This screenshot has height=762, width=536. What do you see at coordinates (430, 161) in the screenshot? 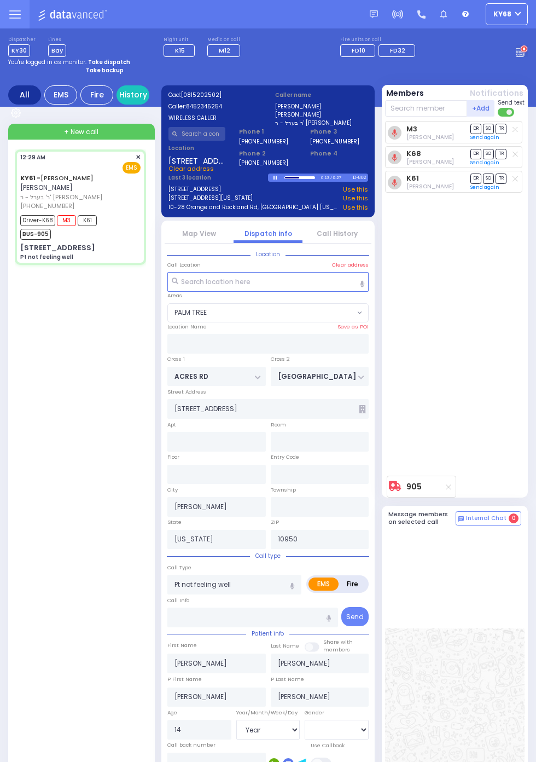
I see `span: Isaac Herskovits` at bounding box center [430, 161].